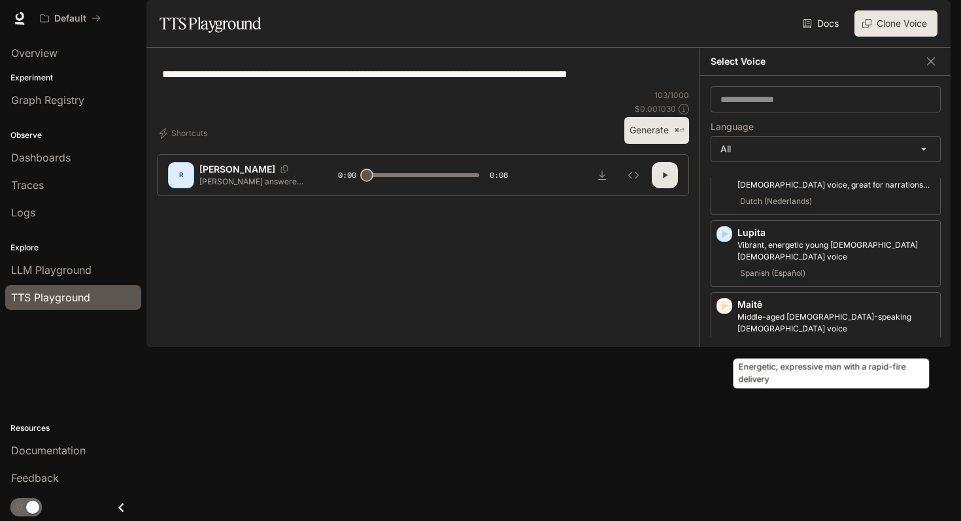 Image resolution: width=961 pixels, height=521 pixels. I want to click on p: Maitê, so click(836, 305).